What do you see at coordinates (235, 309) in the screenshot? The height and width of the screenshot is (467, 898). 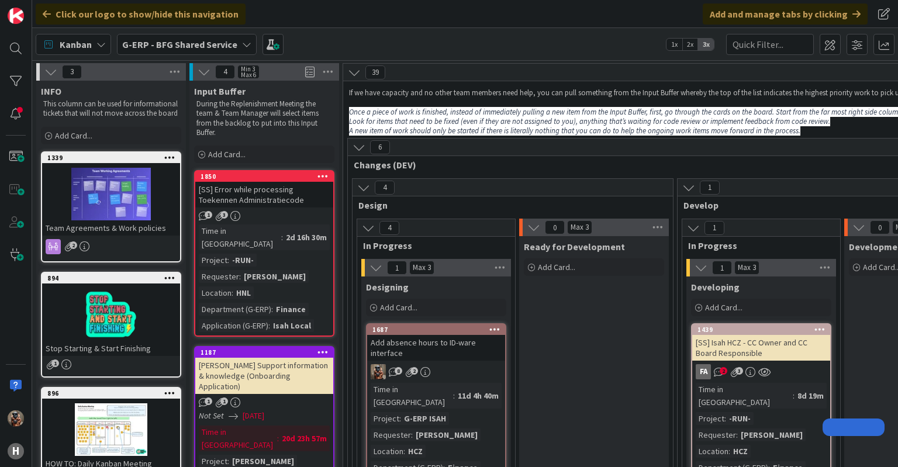 I see `div: Department (G-ERP)` at bounding box center [235, 309].